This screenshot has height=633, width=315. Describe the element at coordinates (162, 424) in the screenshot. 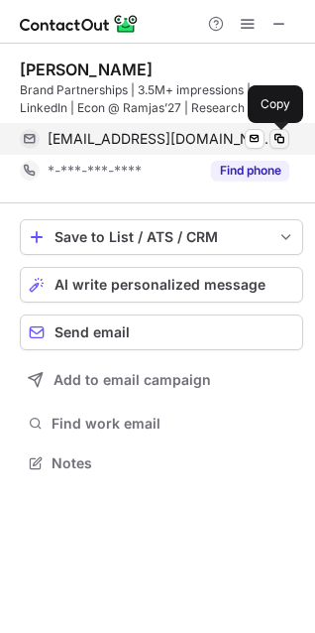

I see `button: Find work email` at that location.